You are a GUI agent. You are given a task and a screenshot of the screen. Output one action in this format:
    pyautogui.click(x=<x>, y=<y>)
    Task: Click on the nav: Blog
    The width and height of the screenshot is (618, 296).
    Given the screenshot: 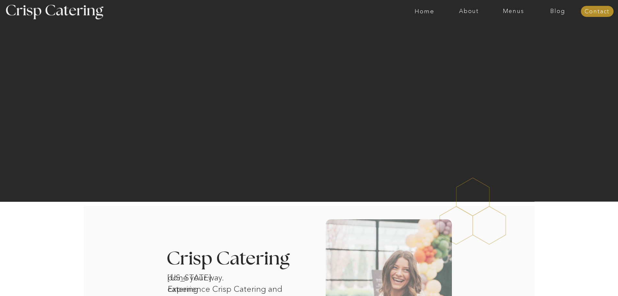 What is the action you would take?
    pyautogui.click(x=558, y=11)
    